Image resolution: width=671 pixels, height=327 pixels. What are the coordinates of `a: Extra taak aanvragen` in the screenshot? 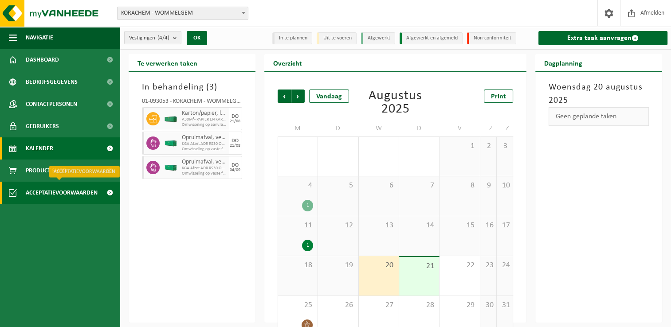 It's located at (603, 38).